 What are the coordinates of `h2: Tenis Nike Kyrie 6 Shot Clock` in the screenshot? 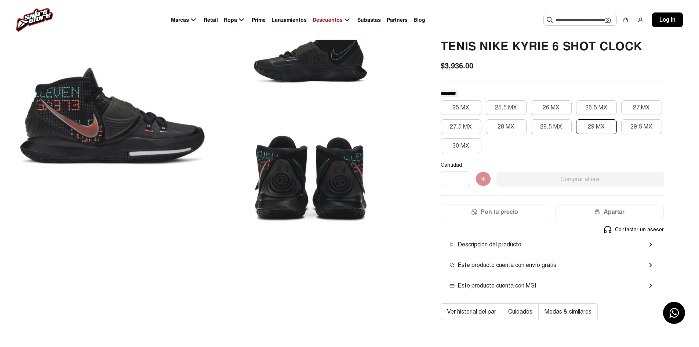 It's located at (552, 47).